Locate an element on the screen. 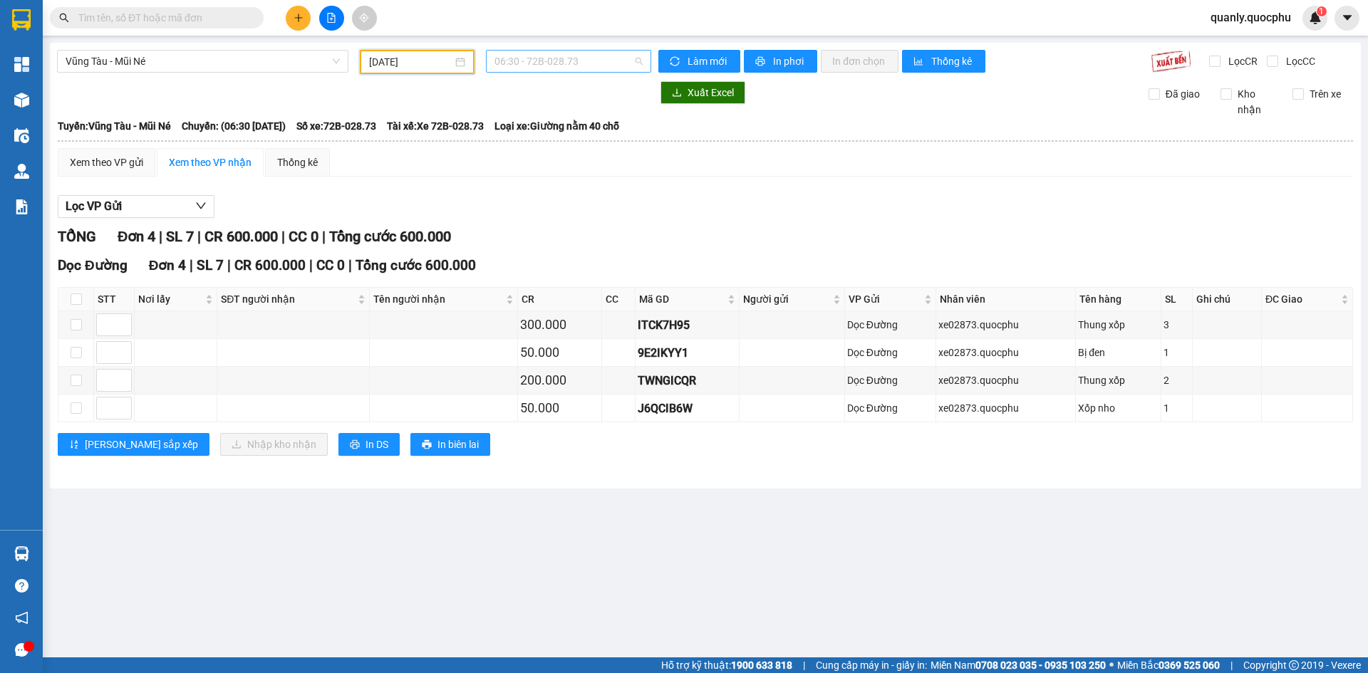 The image size is (1368, 673). sup: 1 is located at coordinates (1322, 11).